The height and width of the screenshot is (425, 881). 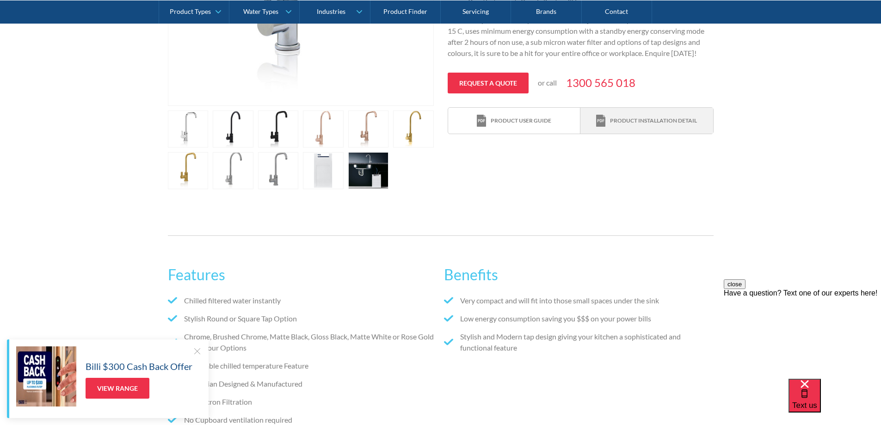 I want to click on p: or call, so click(x=547, y=83).